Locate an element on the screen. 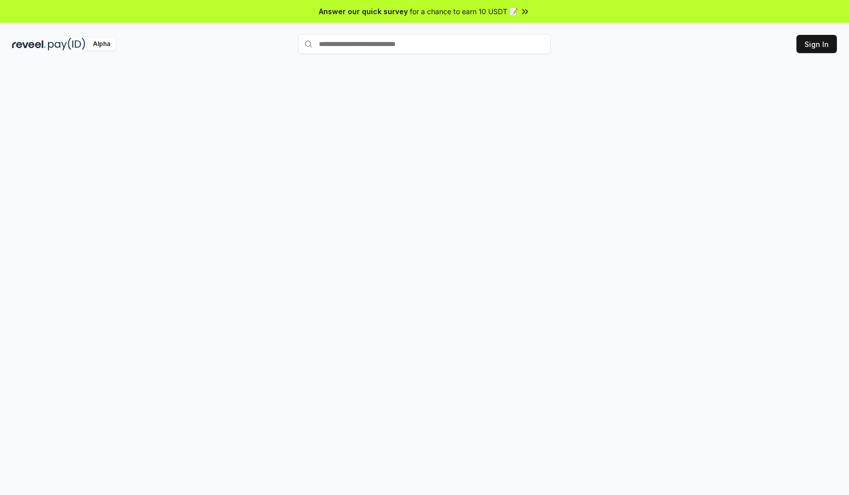  div: Alpha is located at coordinates (102, 44).